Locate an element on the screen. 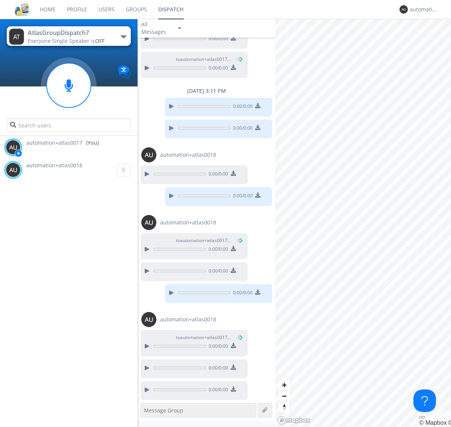 The image size is (451, 427). button: Zoom out is located at coordinates (284, 396).